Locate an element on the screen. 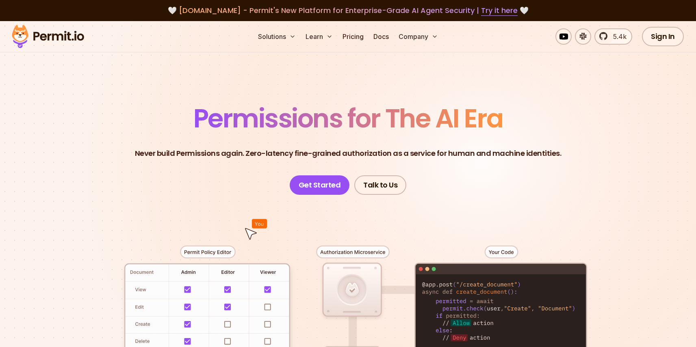  span: Permissions for The AI Era is located at coordinates (348, 118).